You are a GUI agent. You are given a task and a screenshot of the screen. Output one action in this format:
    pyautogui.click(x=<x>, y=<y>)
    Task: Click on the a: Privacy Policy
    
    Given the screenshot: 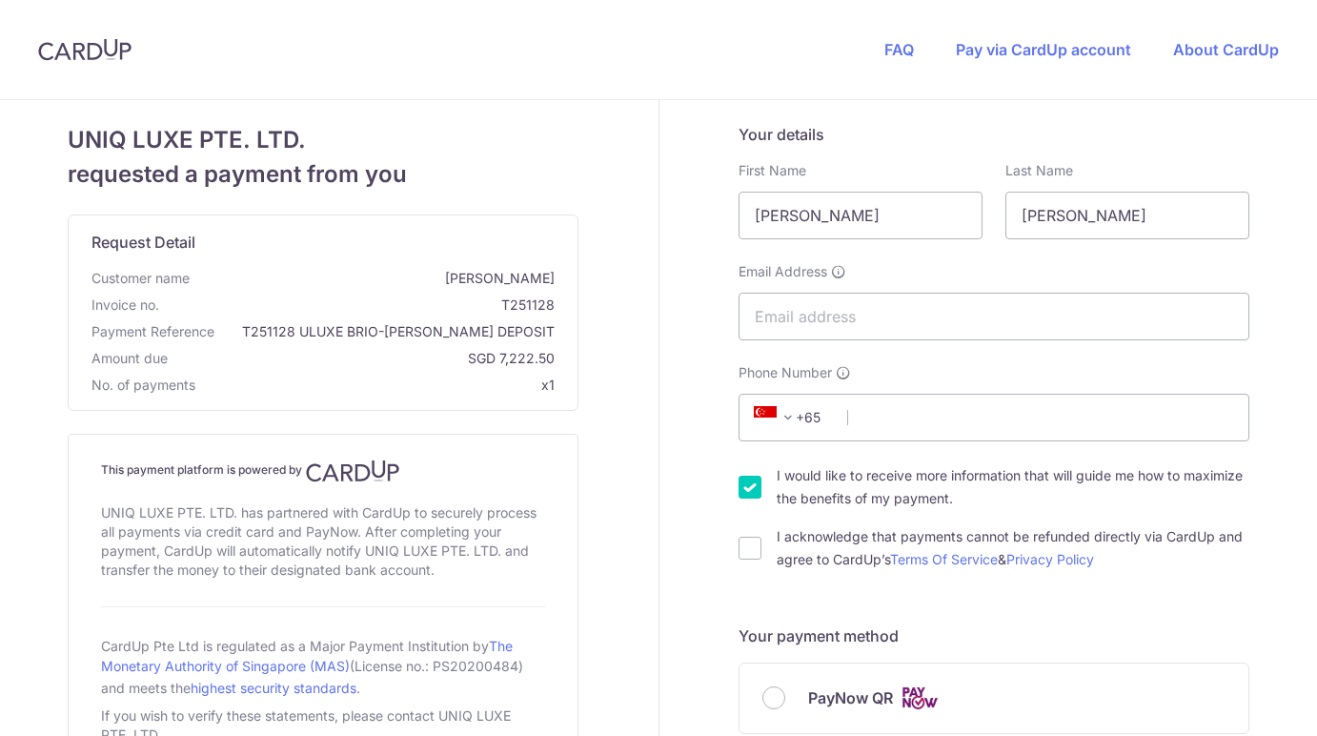 What is the action you would take?
    pyautogui.click(x=1050, y=558)
    